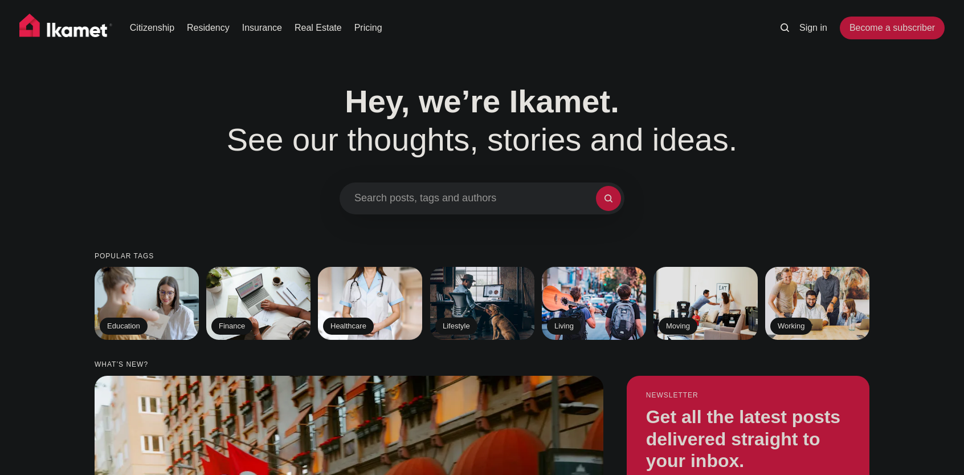  I want to click on h2: Living, so click(564, 326).